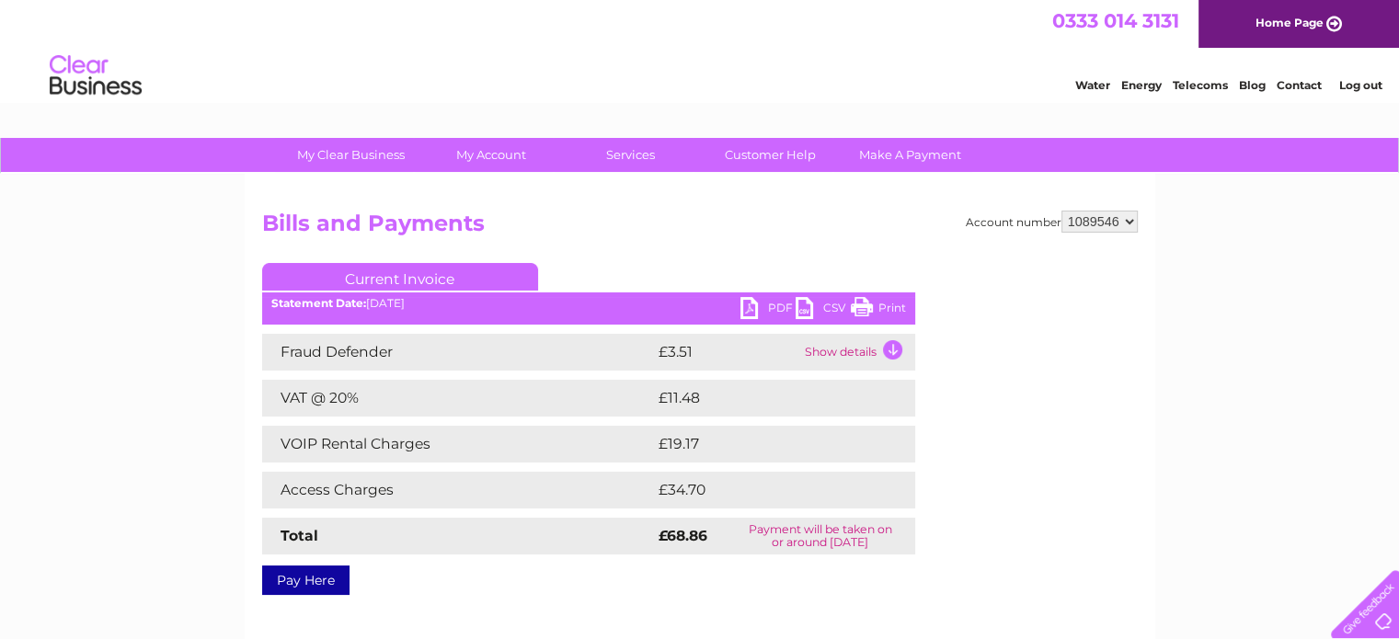  I want to click on td: VAT @ 20%, so click(458, 398).